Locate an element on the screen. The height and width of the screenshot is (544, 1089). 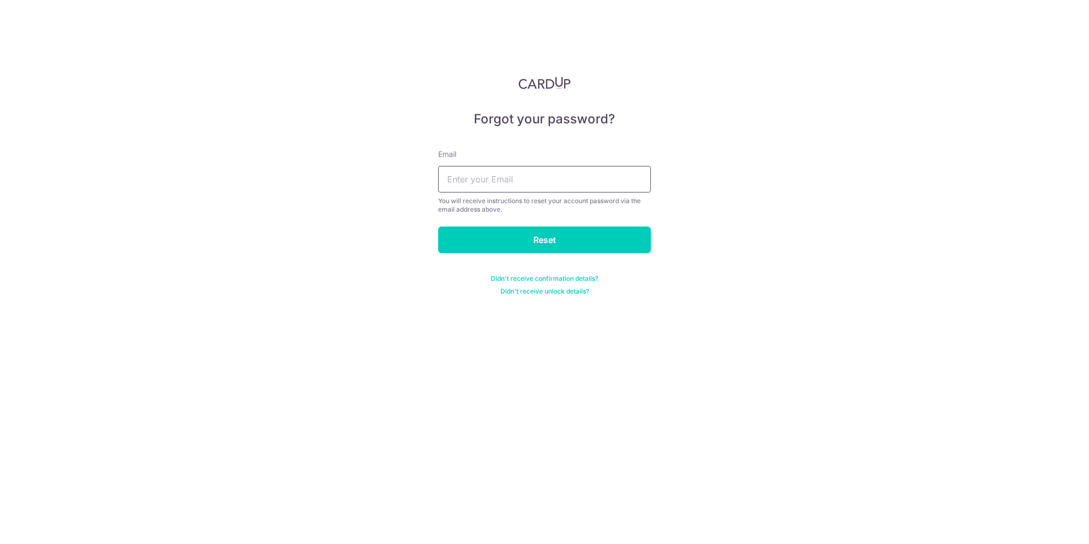
h5: Forgot your password? is located at coordinates (545, 119).